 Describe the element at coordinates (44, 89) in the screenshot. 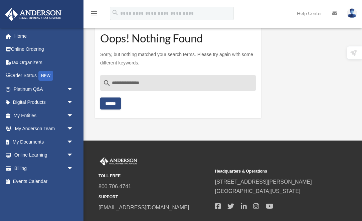

I see `a: Platinum Q&Aarrow_drop_down` at that location.